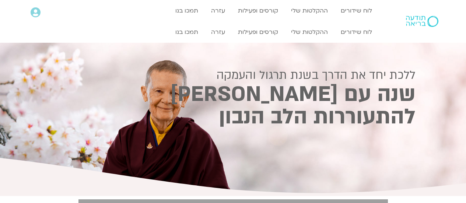 This screenshot has height=203, width=466. What do you see at coordinates (233, 117) in the screenshot?
I see `h2: להתעוררות הלב הנבון` at bounding box center [233, 117].